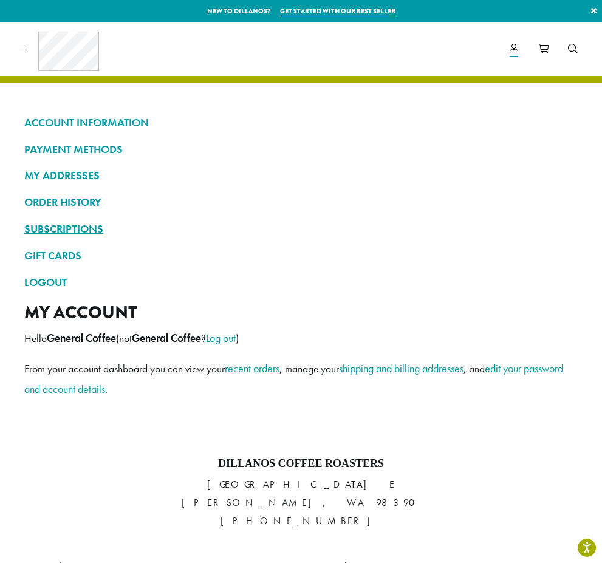  Describe the element at coordinates (301, 149) in the screenshot. I see `a: PAYMENT METHODS` at that location.